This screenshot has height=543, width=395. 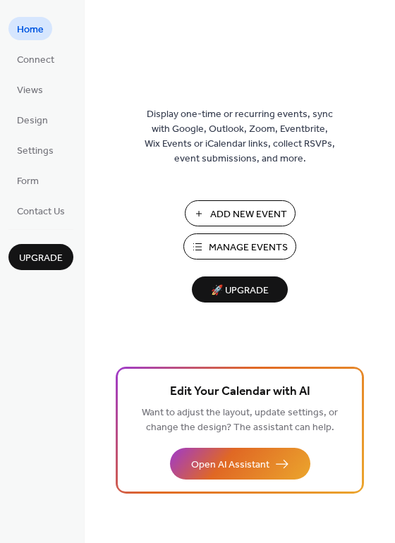 I want to click on span: 🚀 Upgrade, so click(x=240, y=291).